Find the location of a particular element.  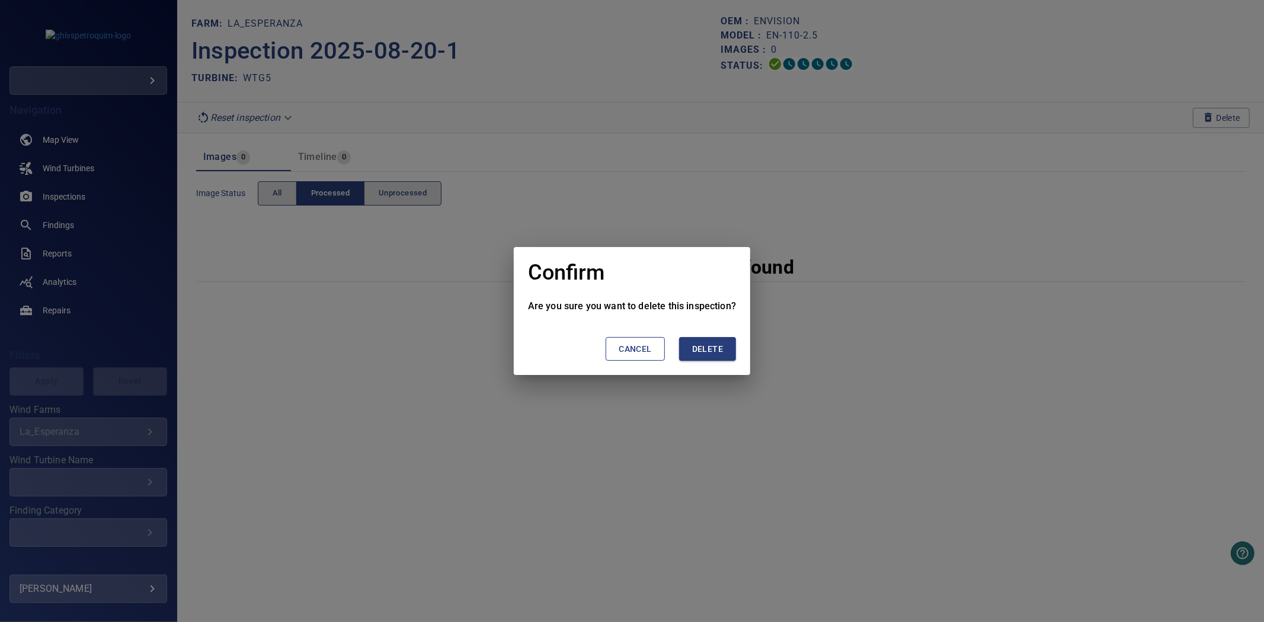

button: Cancel is located at coordinates (635, 349).